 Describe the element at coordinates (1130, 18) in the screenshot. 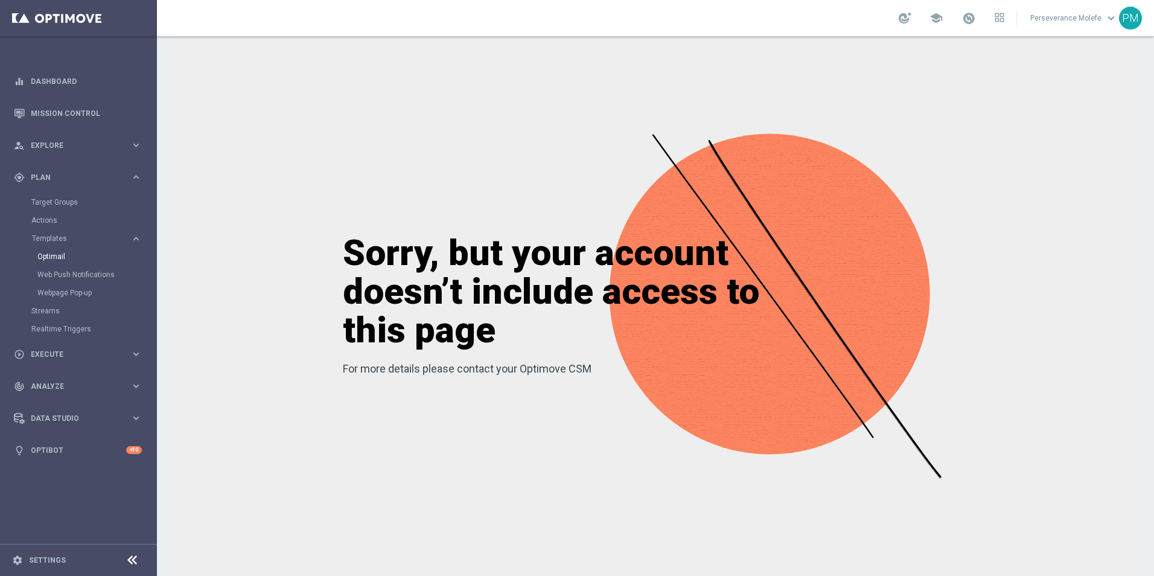

I see `div: PM` at that location.